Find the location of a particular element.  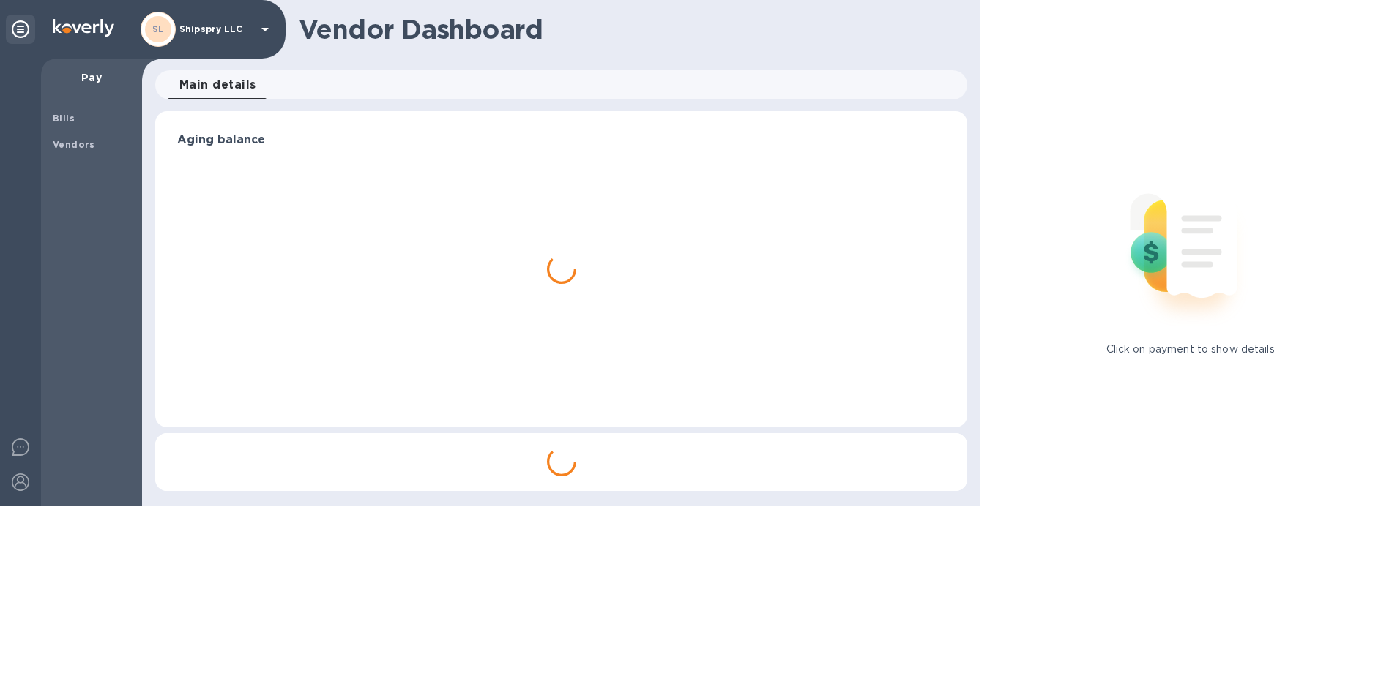

p: Click on payment to show details is located at coordinates (1190, 349).